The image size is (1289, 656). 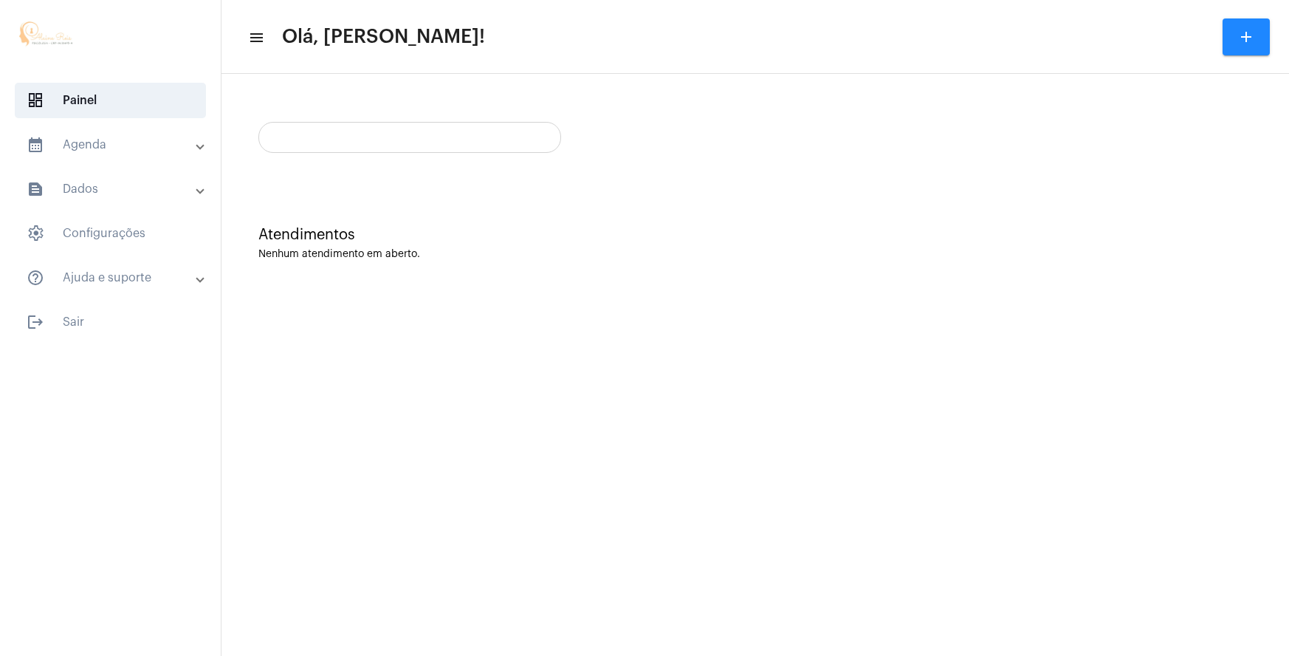 What do you see at coordinates (111, 145) in the screenshot?
I see `mat-panel-title: Agenda` at bounding box center [111, 145].